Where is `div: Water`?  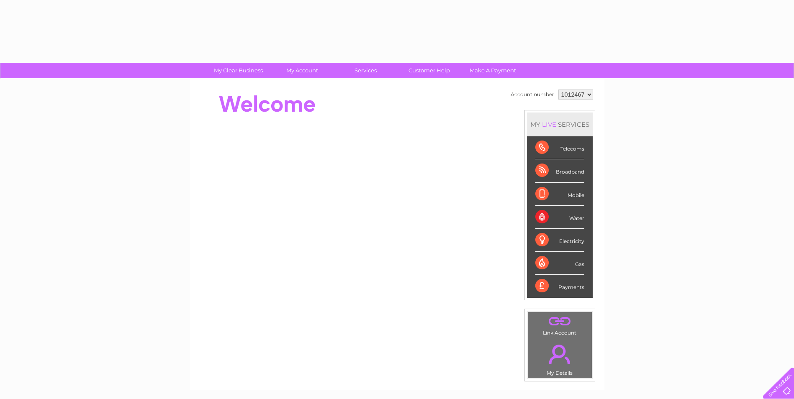
div: Water is located at coordinates (559, 217).